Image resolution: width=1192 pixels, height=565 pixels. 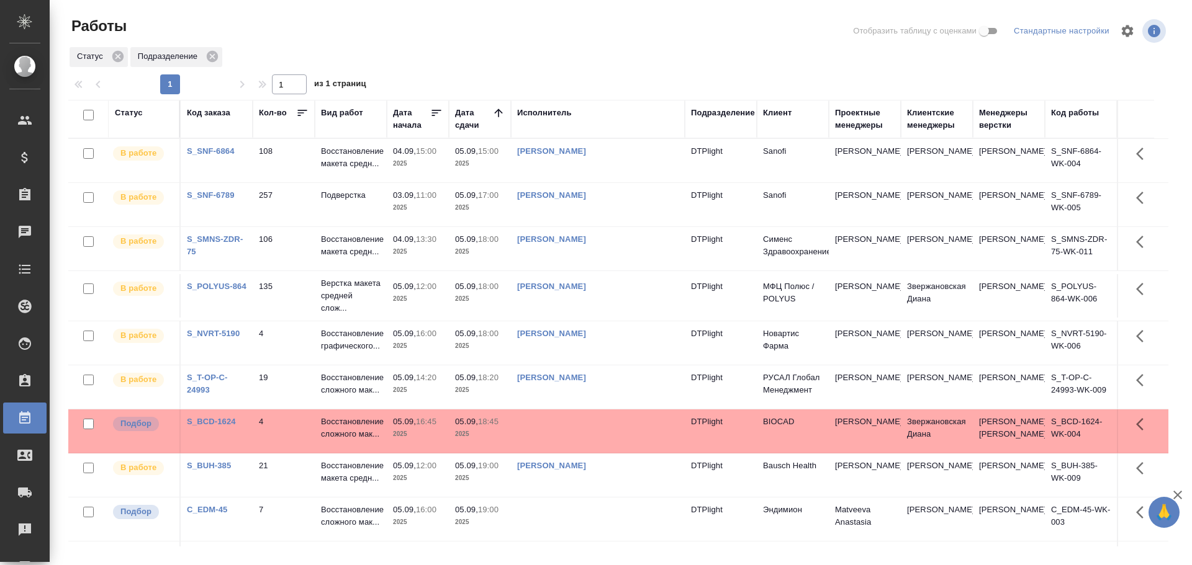 I want to click on div: Клиентские менеджеры, so click(x=937, y=119).